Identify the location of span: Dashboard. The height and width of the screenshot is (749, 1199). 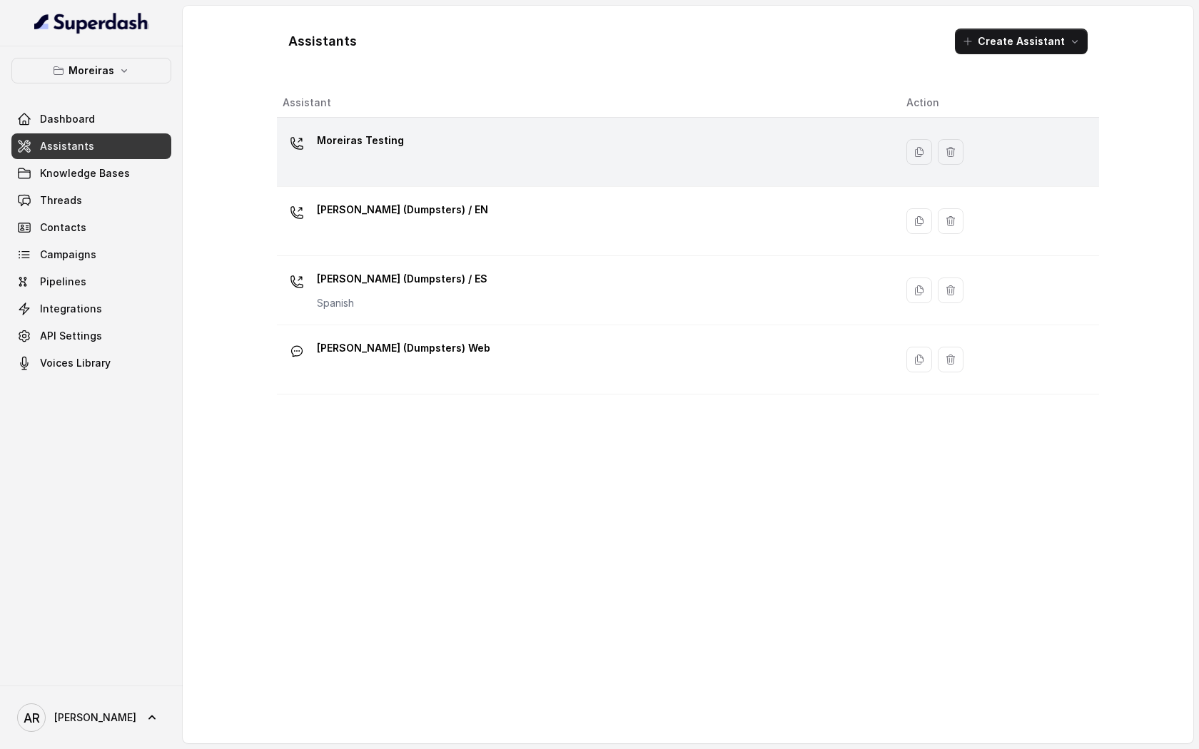
(67, 119).